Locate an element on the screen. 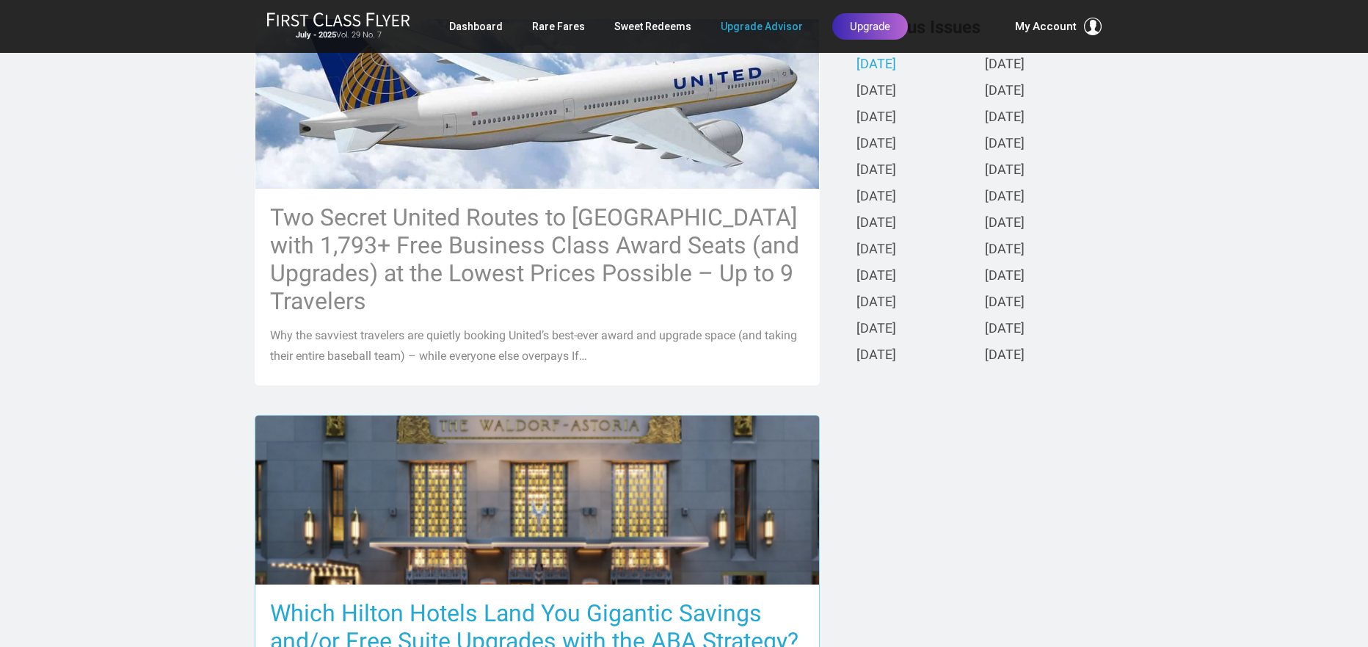  button: My Account is located at coordinates (1058, 26).